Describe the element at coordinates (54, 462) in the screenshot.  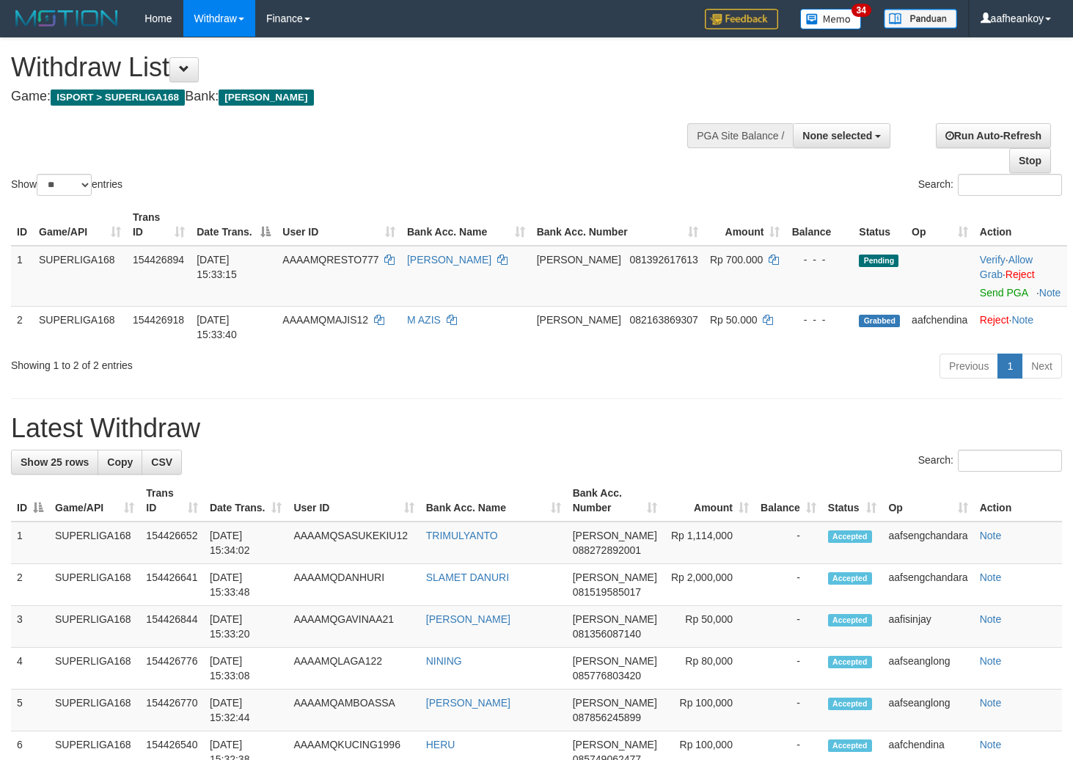
I see `span: Show 25 rows` at that location.